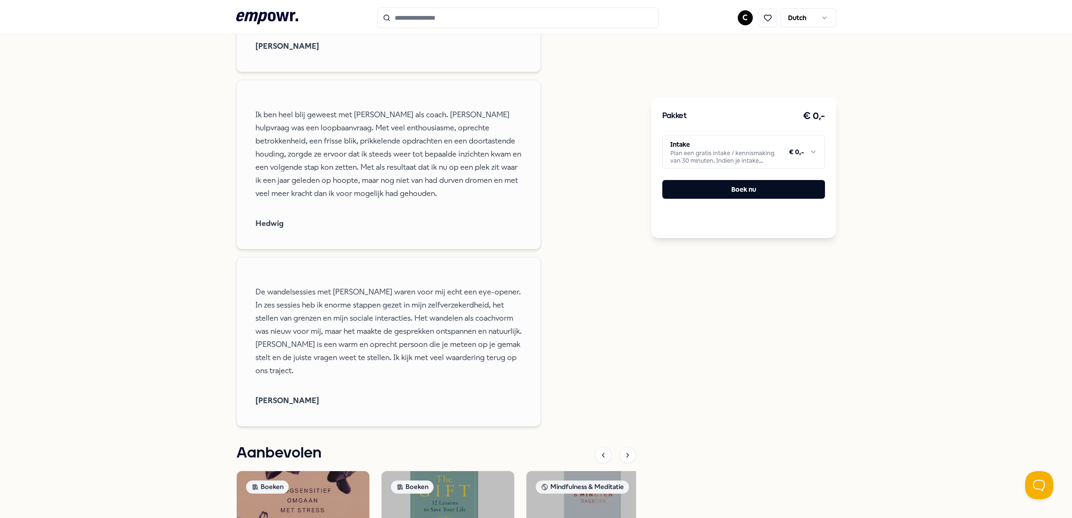 This screenshot has height=518, width=1072. What do you see at coordinates (743, 189) in the screenshot?
I see `button: Boek nu` at bounding box center [743, 189].